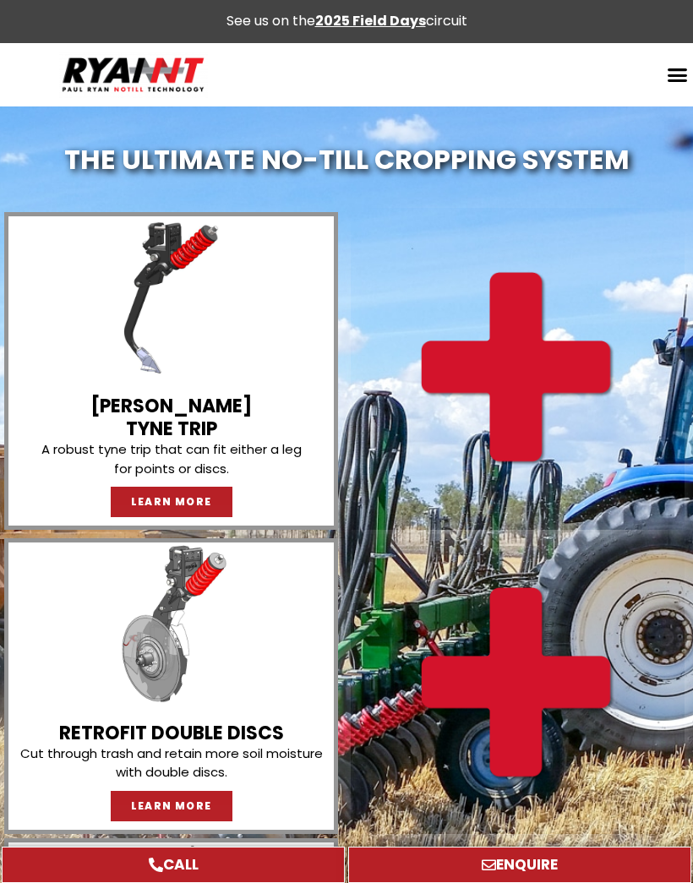  Describe the element at coordinates (370, 20) in the screenshot. I see `a: 2025 Field Days` at that location.